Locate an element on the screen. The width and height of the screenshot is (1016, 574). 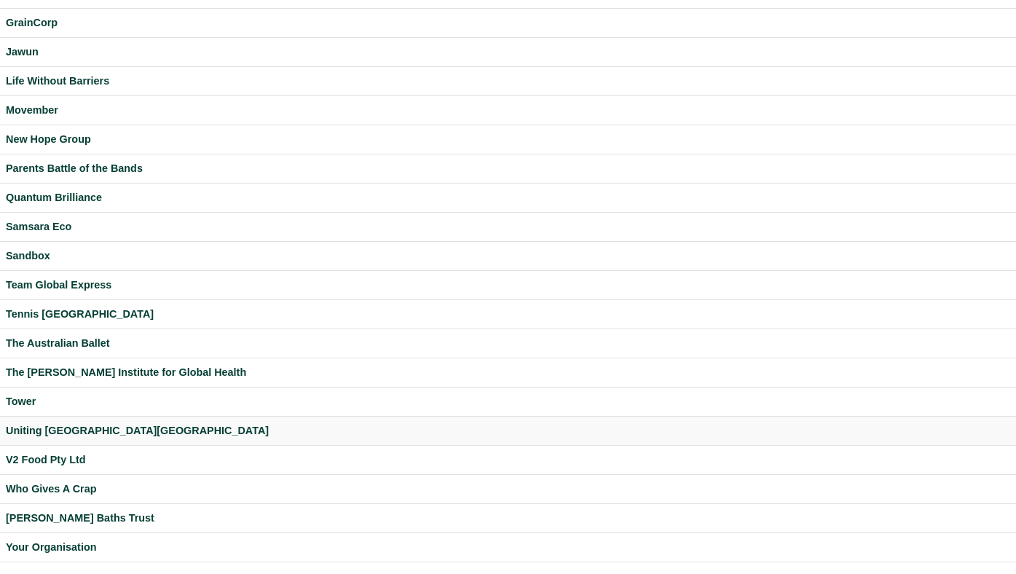
div: Sandbox is located at coordinates (507, 256).